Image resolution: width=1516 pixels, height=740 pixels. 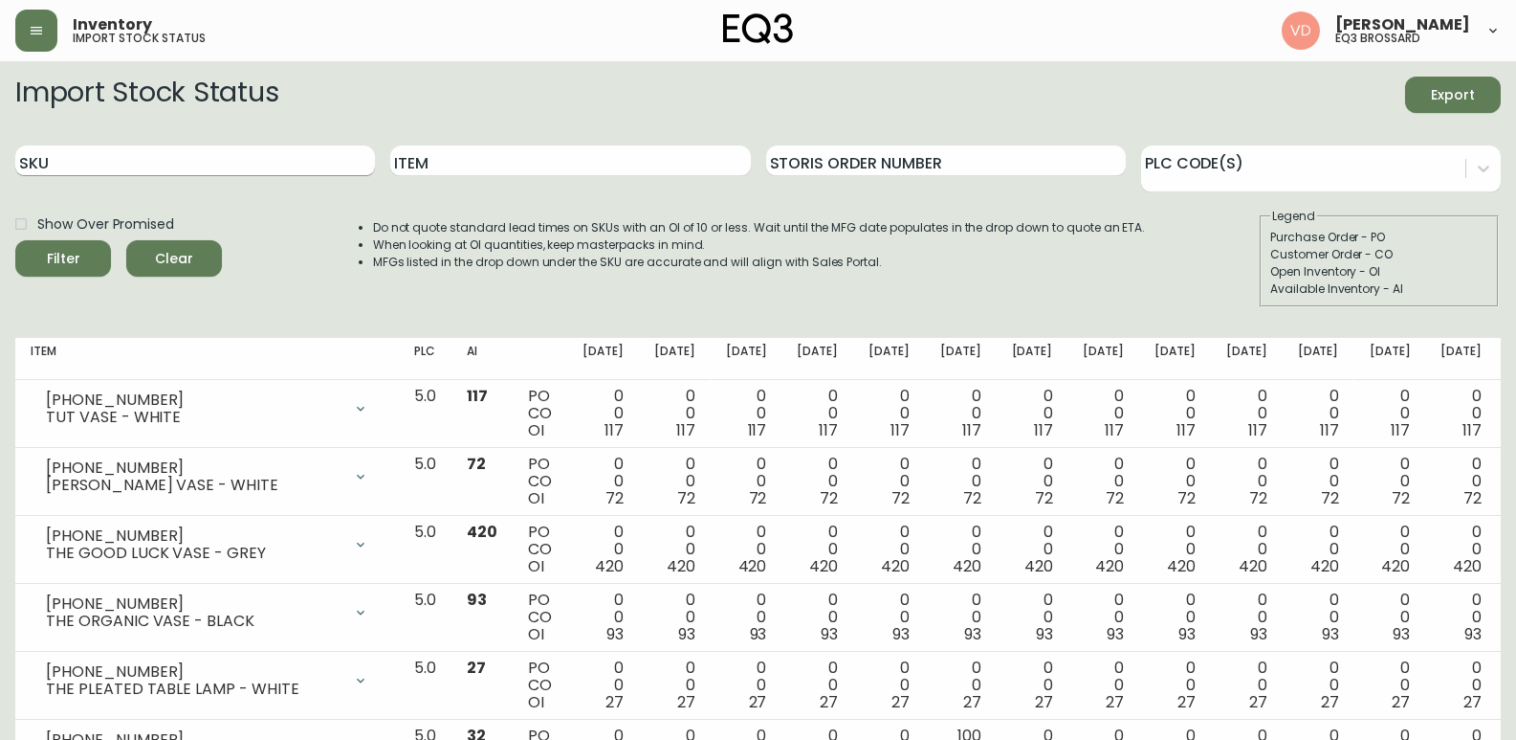 What do you see at coordinates (105, 224) in the screenshot?
I see `span: Show Over Promised` at bounding box center [105, 224].